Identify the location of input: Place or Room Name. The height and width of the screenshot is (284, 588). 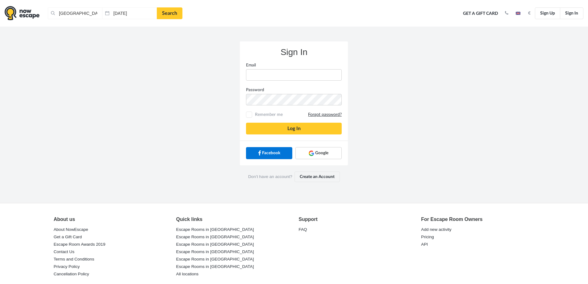
(75, 13).